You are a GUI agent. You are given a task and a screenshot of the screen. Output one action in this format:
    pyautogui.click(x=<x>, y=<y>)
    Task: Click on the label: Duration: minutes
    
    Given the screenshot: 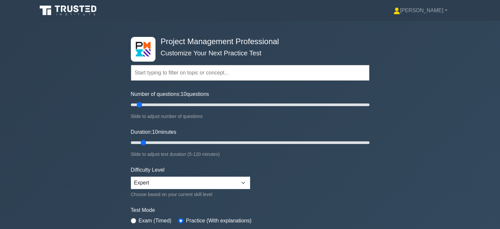 What is the action you would take?
    pyautogui.click(x=154, y=132)
    